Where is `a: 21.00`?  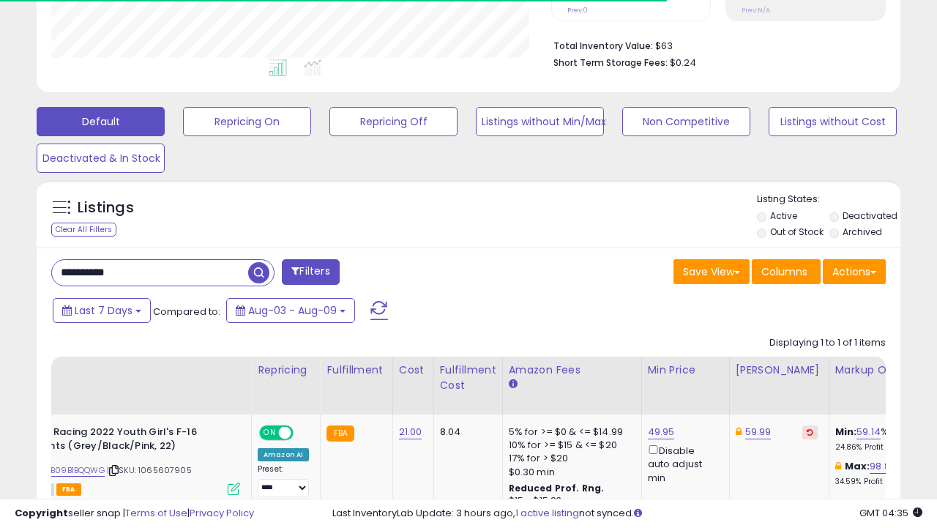
a: 21.00 is located at coordinates (411, 432).